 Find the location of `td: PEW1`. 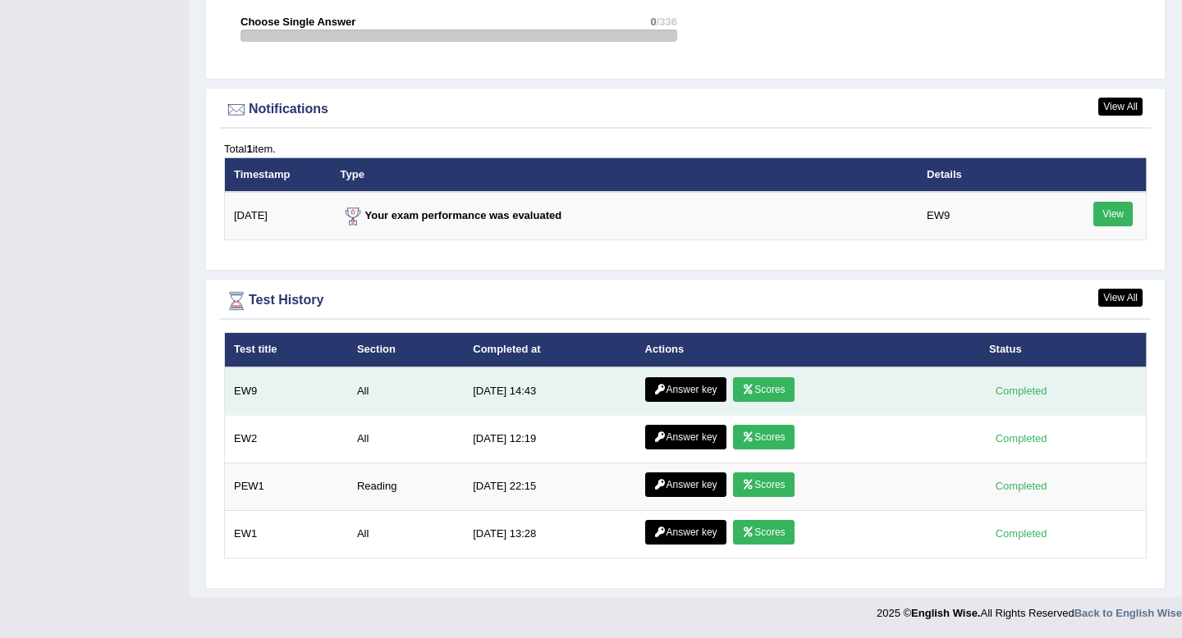

td: PEW1 is located at coordinates (286, 487).